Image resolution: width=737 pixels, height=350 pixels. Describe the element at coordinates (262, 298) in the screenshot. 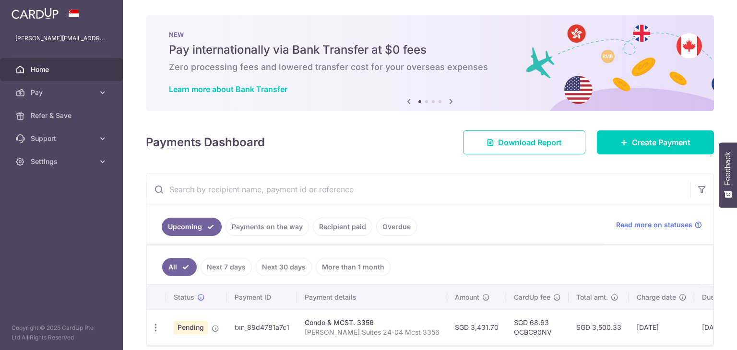

I see `th: Payment ID` at that location.